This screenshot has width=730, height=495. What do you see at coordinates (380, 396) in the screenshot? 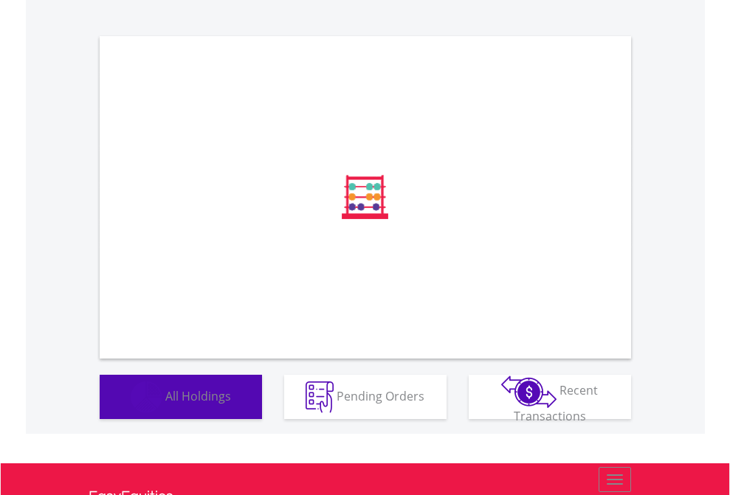
I see `span: Pending Orders` at bounding box center [380, 396].